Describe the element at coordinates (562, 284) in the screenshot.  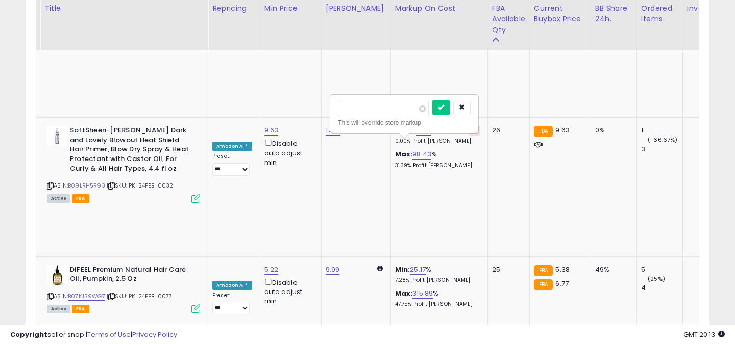
I see `span: 6.77` at that location.